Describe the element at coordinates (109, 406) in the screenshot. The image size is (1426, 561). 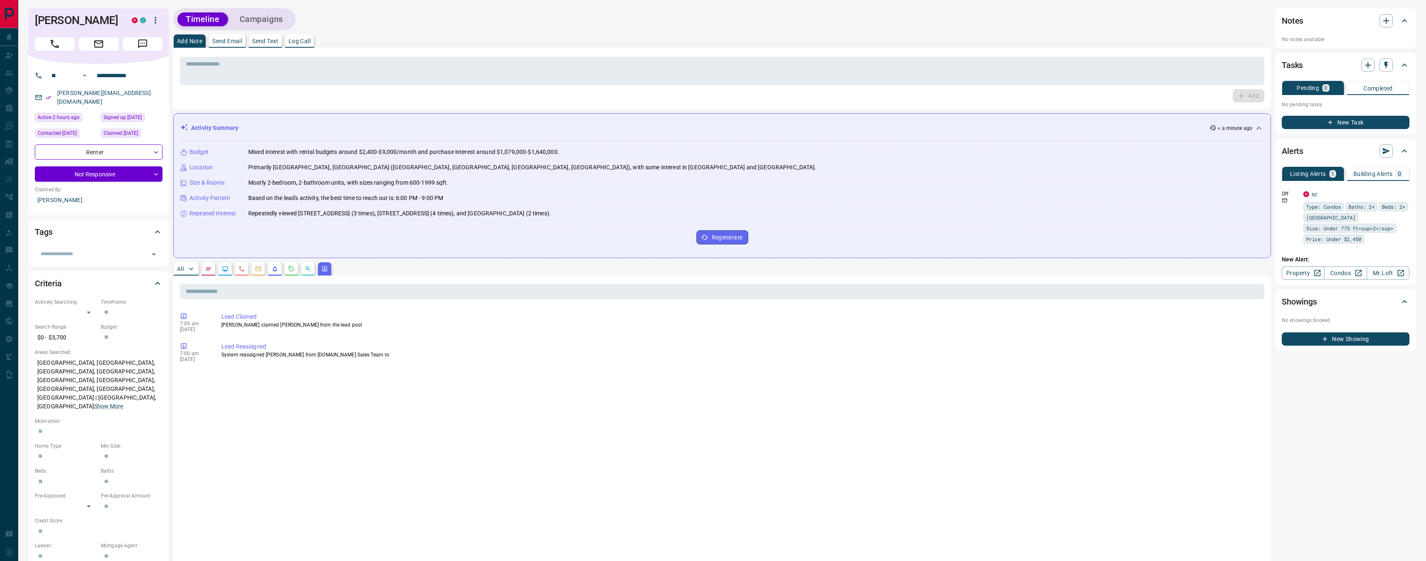
I see `button: Show More` at that location.